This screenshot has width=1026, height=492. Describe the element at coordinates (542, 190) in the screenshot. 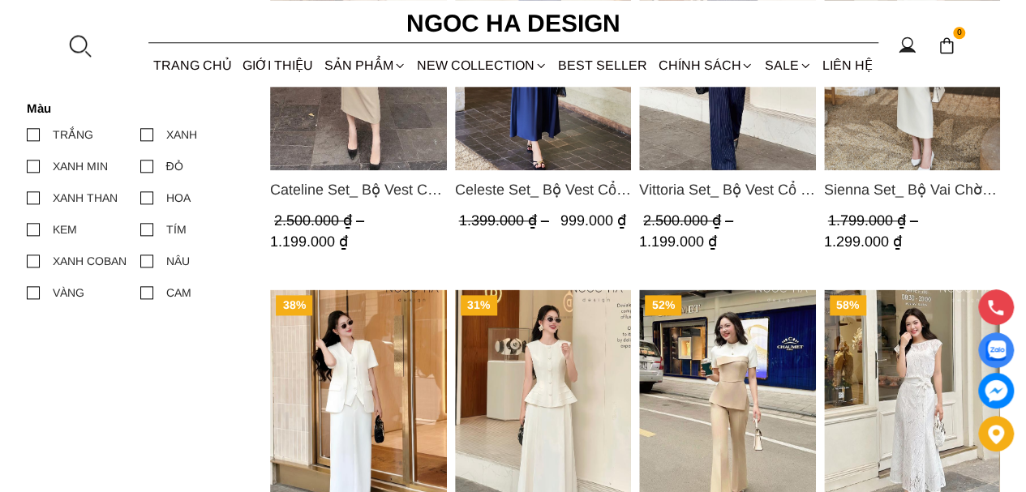

I see `span: Celeste Set_ Bộ Vest Cổ Tròn Chân Váy Nhún Xòe Màu Xanh Bò BJ142` at that location.